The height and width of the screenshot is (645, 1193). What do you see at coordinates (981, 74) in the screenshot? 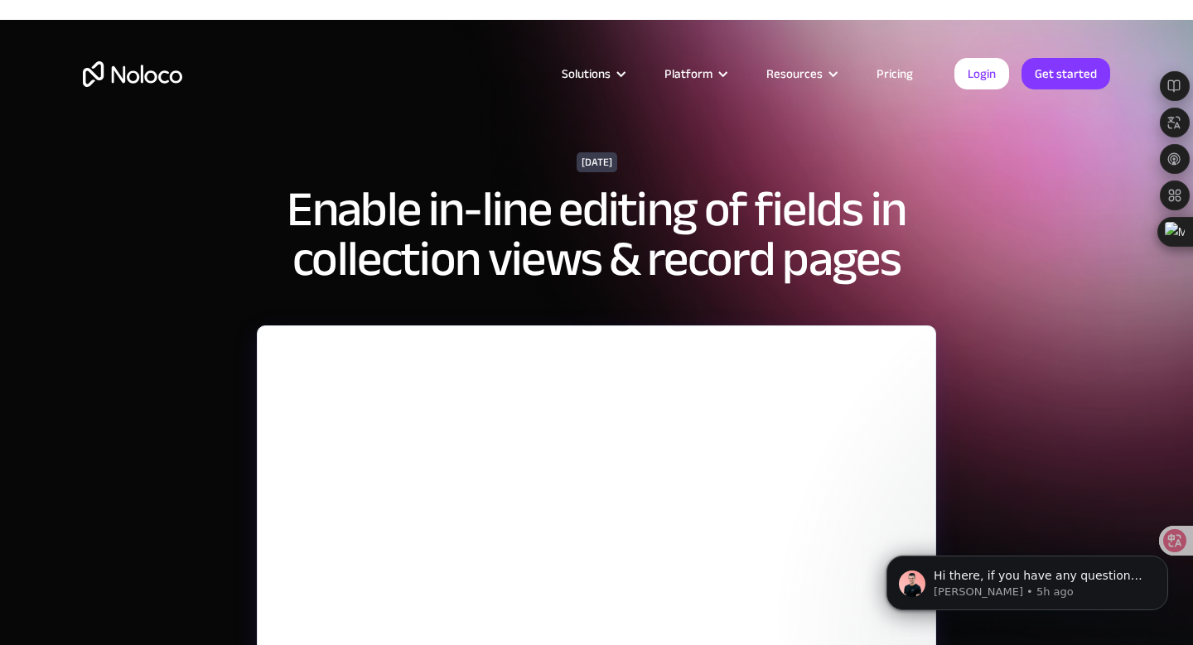
I see `a: Login` at bounding box center [981, 74].